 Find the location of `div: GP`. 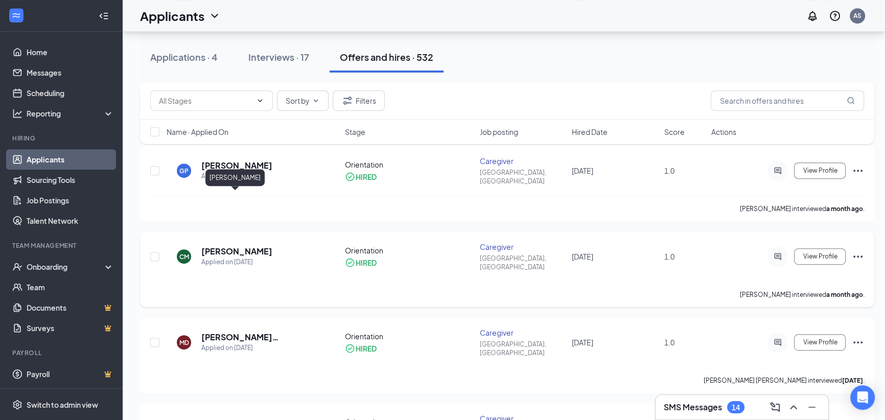

div: GP is located at coordinates (184, 171).